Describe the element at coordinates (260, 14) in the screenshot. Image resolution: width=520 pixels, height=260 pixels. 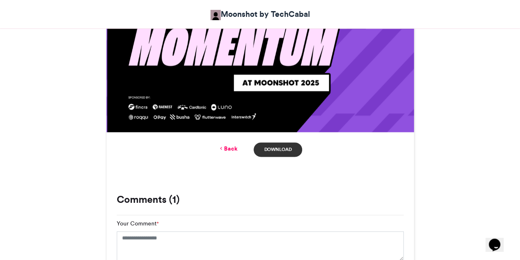
I see `a: Moonshot by TechCabal` at that location.